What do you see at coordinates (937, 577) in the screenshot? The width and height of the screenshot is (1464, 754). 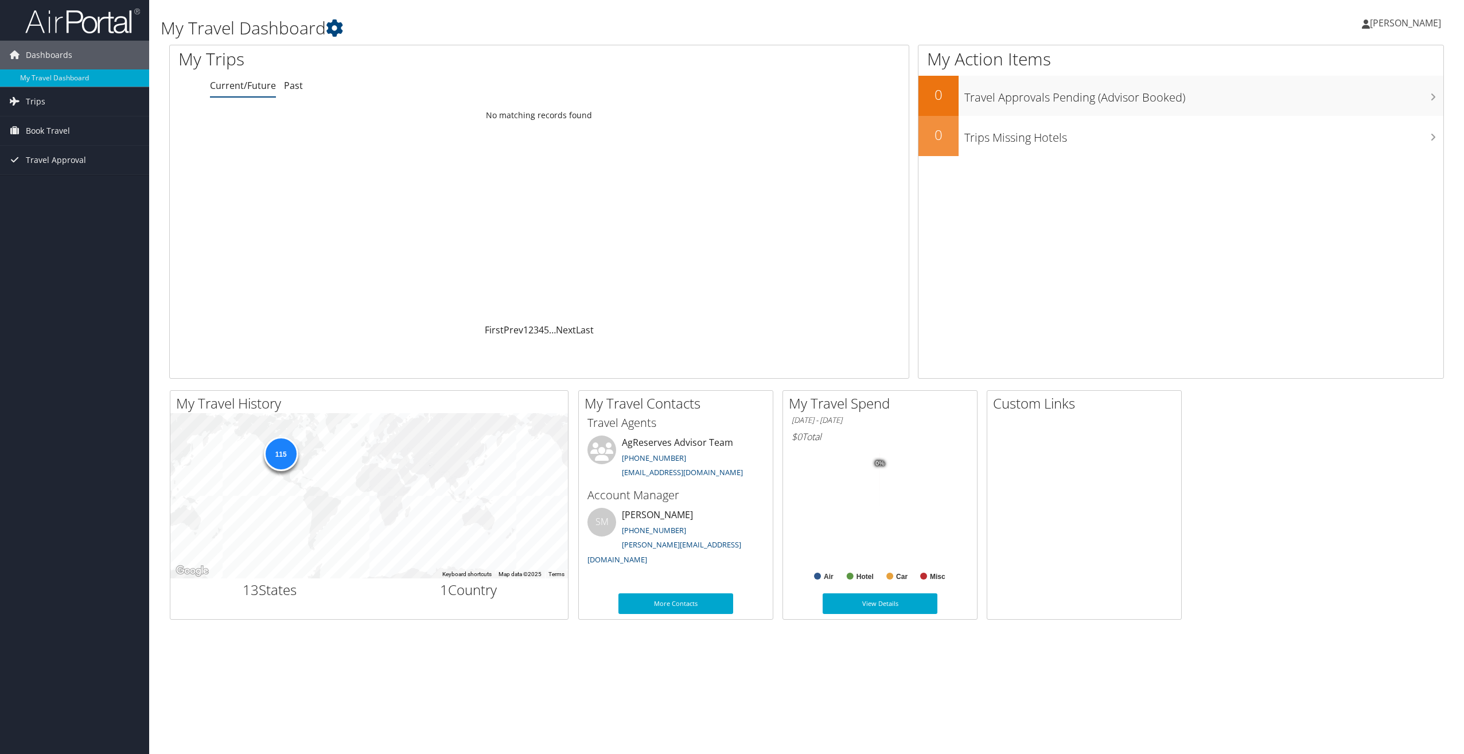 I see `text: Misc` at bounding box center [937, 577].